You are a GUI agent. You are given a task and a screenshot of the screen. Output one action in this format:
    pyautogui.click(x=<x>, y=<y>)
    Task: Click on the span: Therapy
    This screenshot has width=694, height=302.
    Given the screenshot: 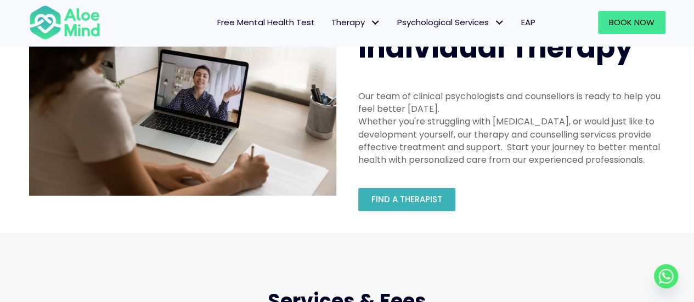 What is the action you would take?
    pyautogui.click(x=356, y=22)
    